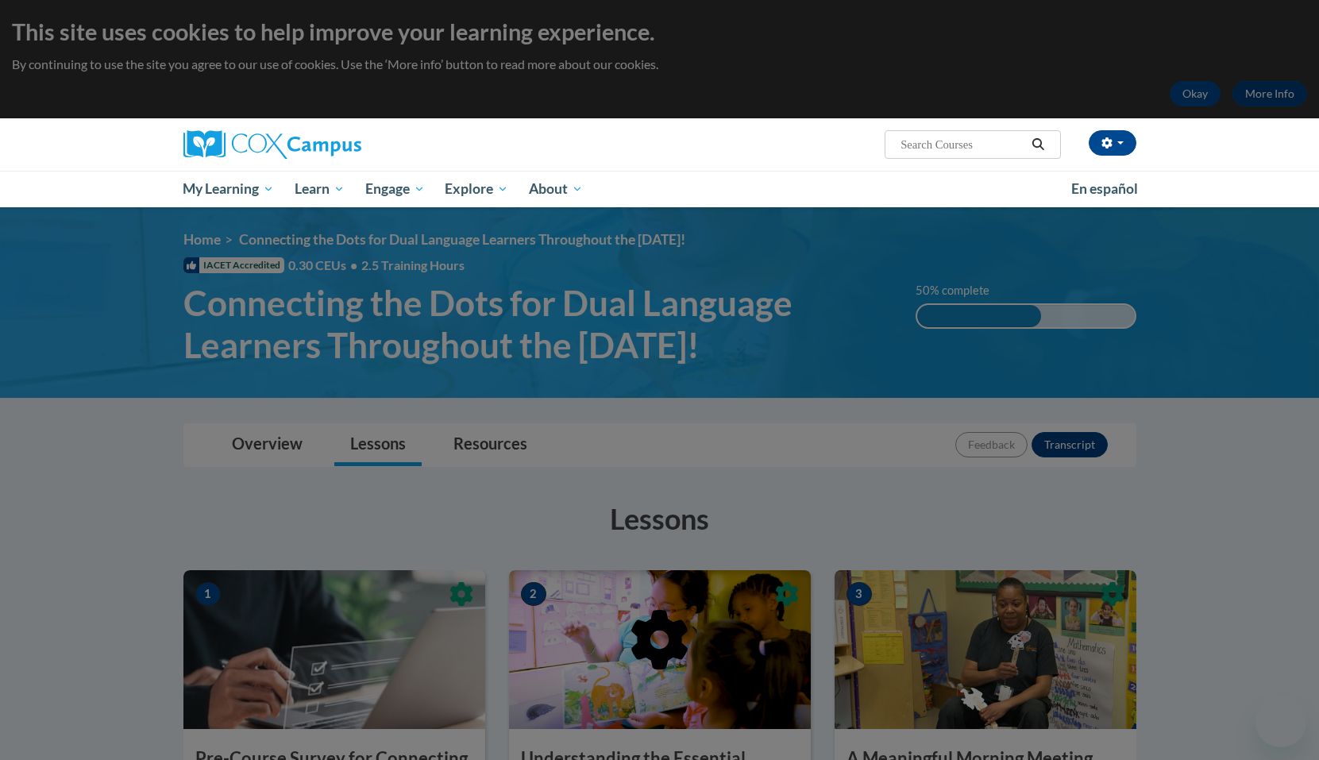 This screenshot has width=1319, height=760. What do you see at coordinates (962, 145) in the screenshot?
I see `input: Search Courses` at bounding box center [962, 145].